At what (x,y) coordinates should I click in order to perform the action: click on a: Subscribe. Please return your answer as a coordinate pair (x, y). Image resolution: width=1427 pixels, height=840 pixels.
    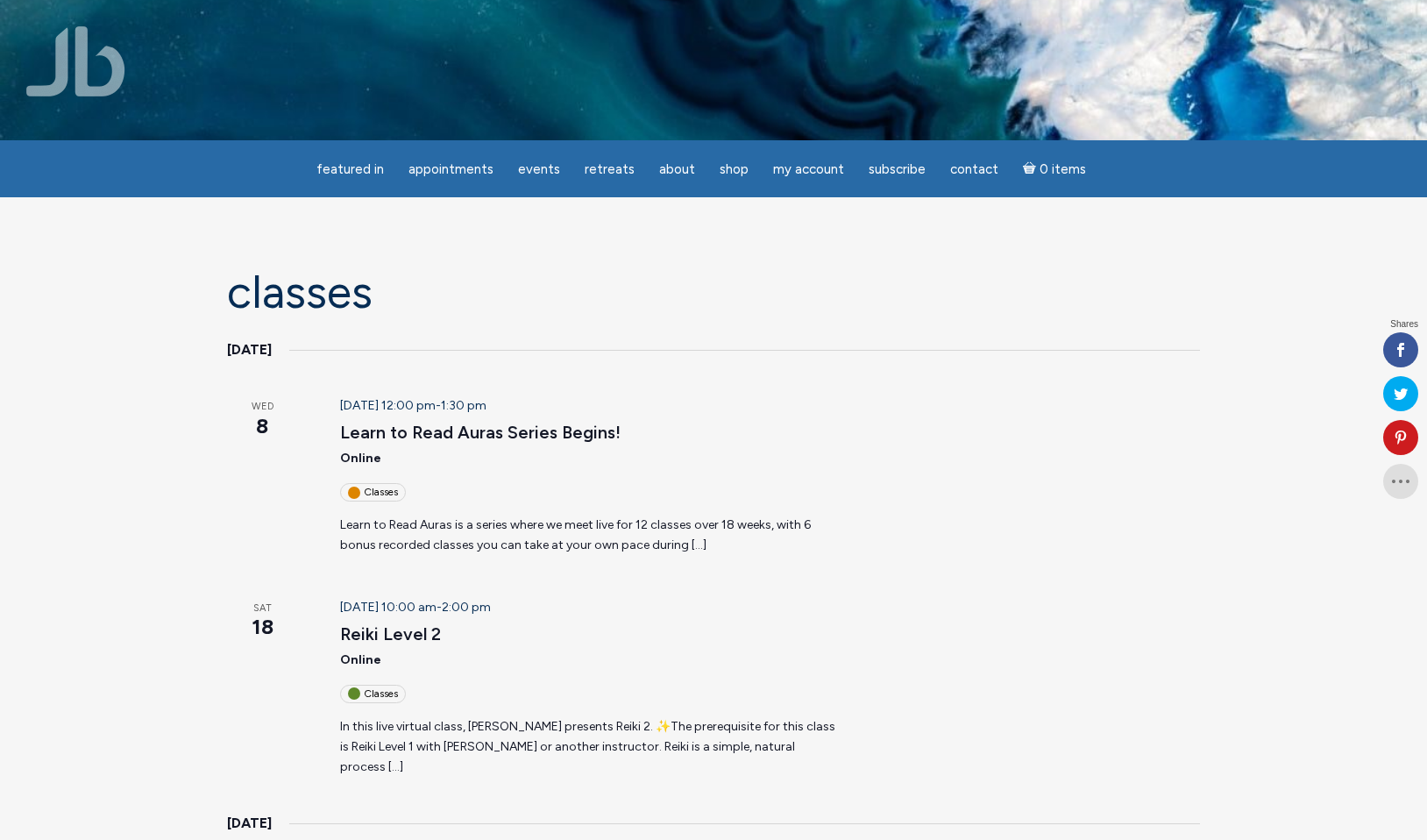
    Looking at the image, I should click on (897, 169).